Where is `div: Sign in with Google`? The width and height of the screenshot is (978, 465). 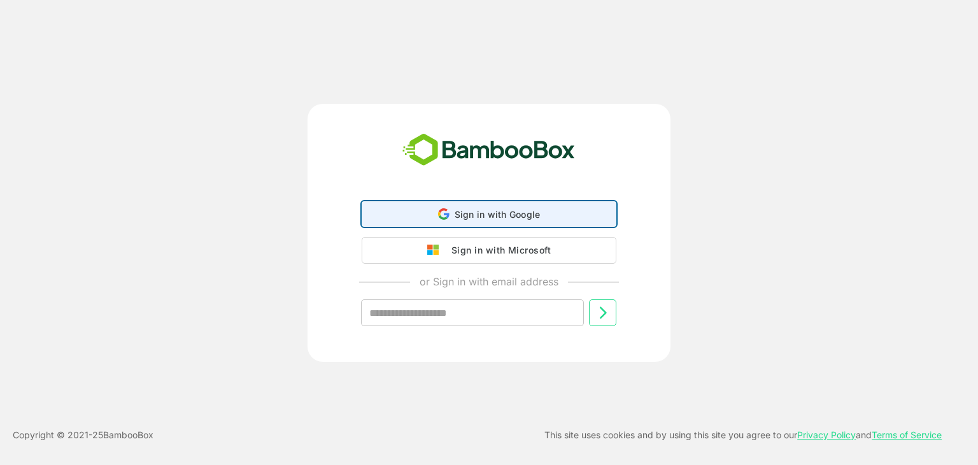
div: Sign in with Google is located at coordinates (489, 214).